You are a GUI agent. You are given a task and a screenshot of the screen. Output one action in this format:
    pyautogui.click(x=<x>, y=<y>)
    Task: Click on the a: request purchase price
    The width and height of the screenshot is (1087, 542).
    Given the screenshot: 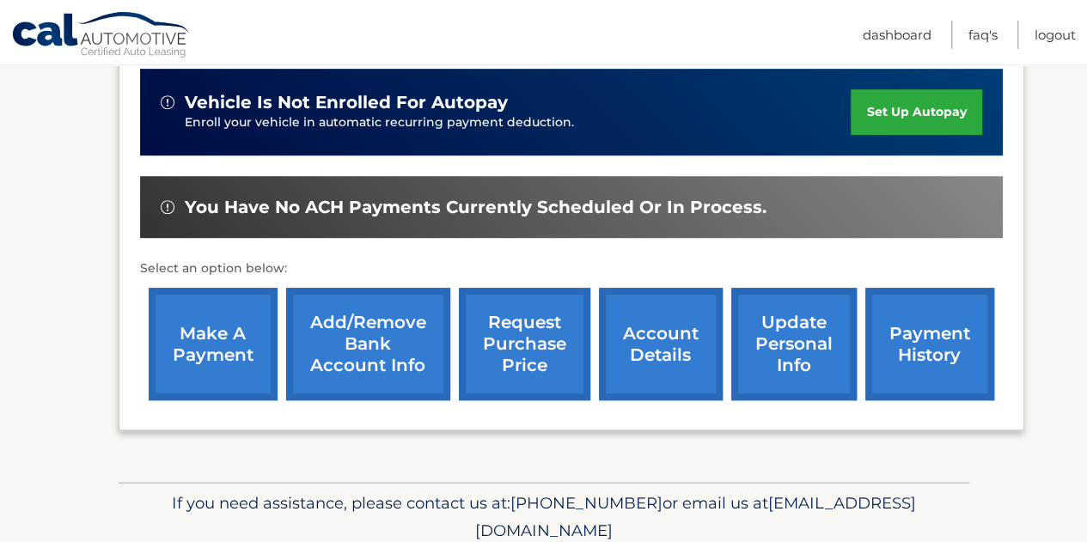 What is the action you would take?
    pyautogui.click(x=524, y=344)
    